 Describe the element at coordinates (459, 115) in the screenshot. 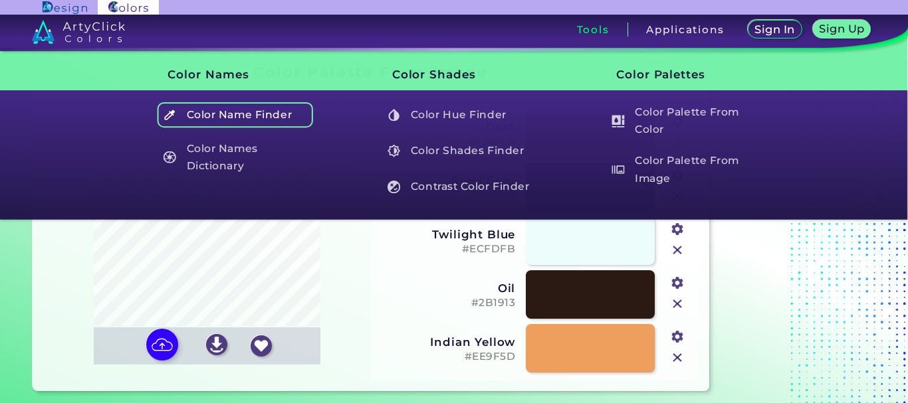

I see `h5: Color Hue Finder` at that location.